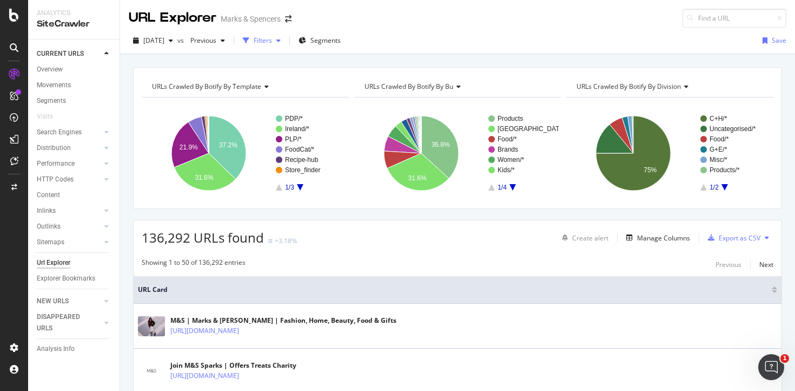 The height and width of the screenshot is (391, 795). Describe the element at coordinates (773, 41) in the screenshot. I see `button: Save` at that location.